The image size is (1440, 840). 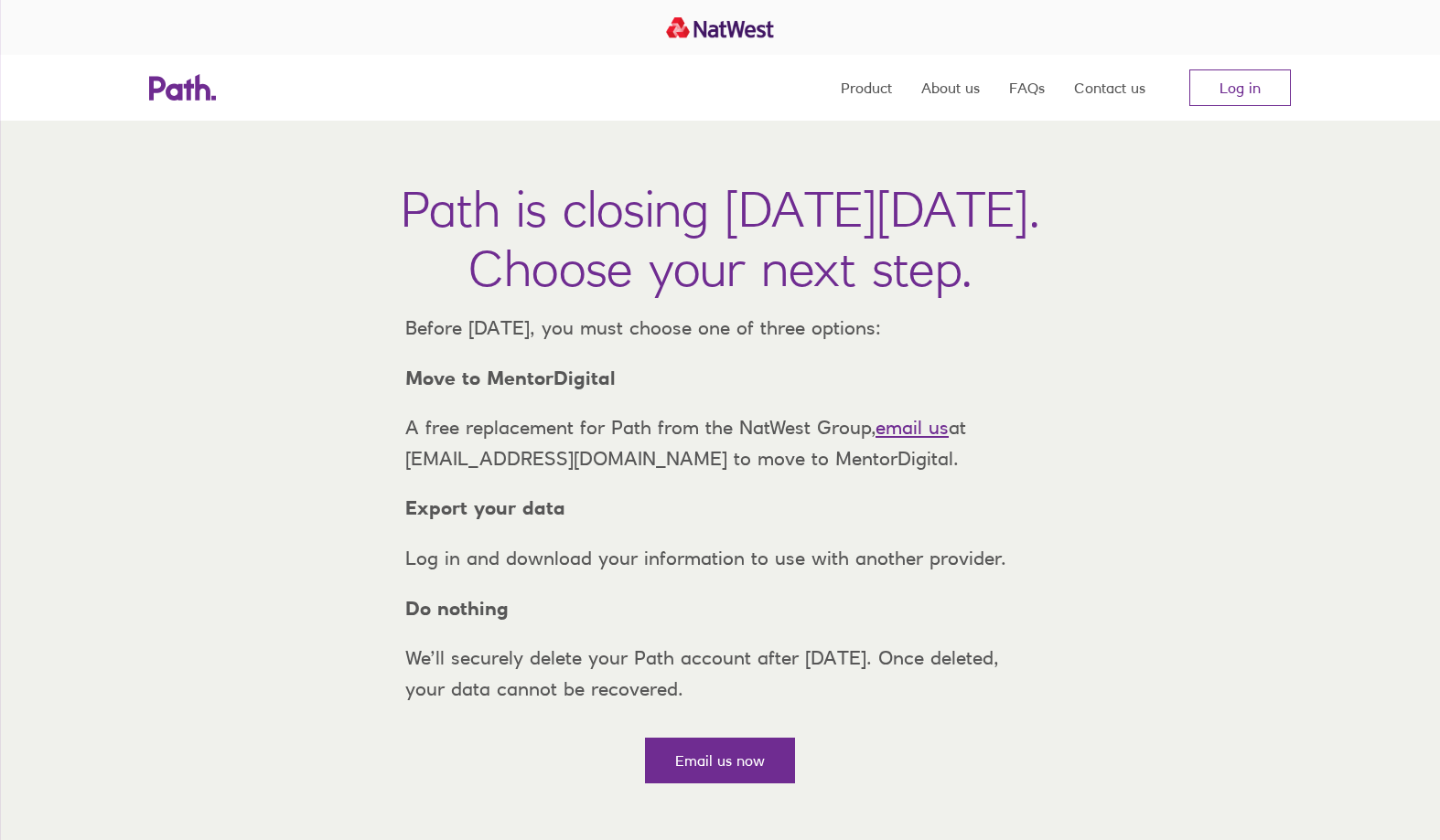 What do you see at coordinates (456, 608) in the screenshot?
I see `strong: Do nothing` at bounding box center [456, 608].